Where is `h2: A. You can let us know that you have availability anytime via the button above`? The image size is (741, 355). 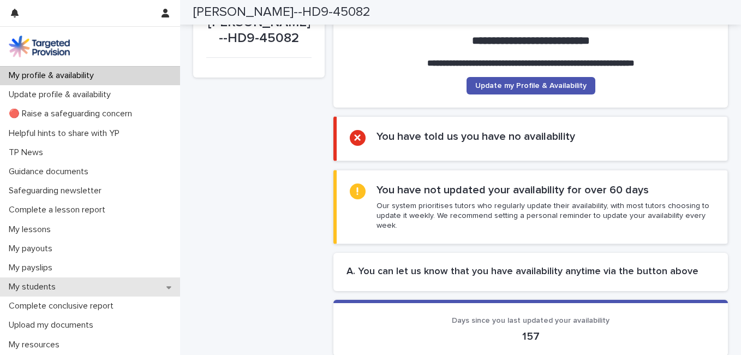
h2: A. You can let us know that you have availability anytime via the button above is located at coordinates (531, 272).